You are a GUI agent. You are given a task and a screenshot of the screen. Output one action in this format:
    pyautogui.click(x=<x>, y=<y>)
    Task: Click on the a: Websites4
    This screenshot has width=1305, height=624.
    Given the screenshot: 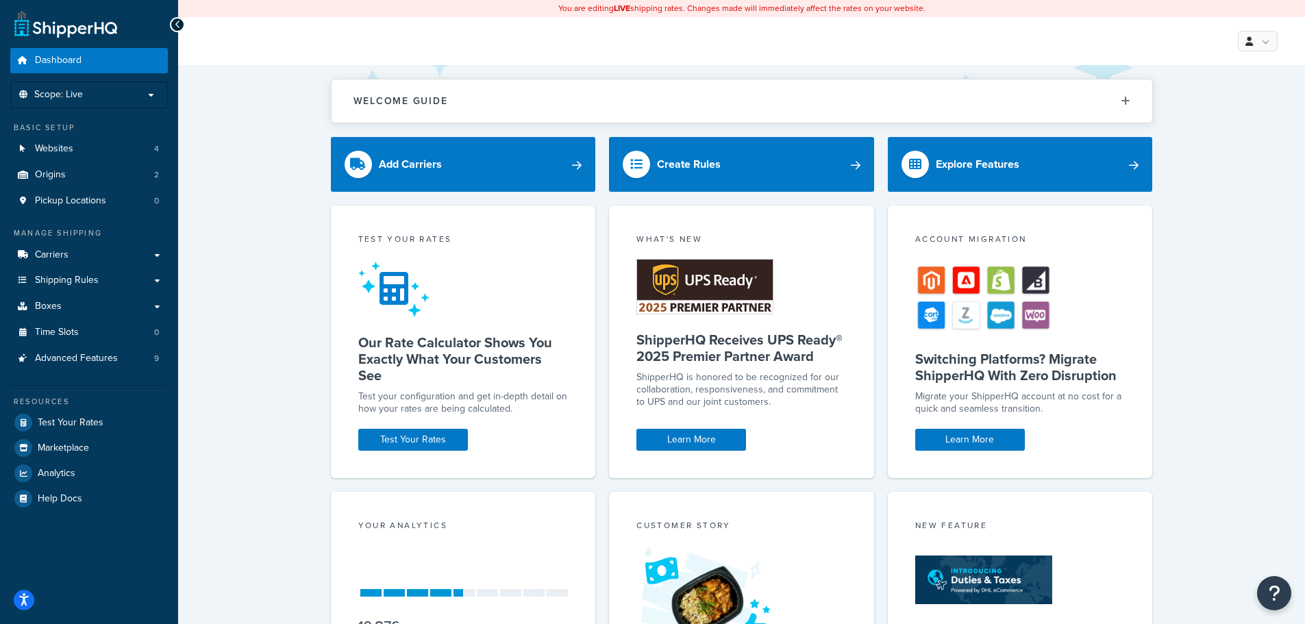 What is the action you would take?
    pyautogui.click(x=89, y=149)
    